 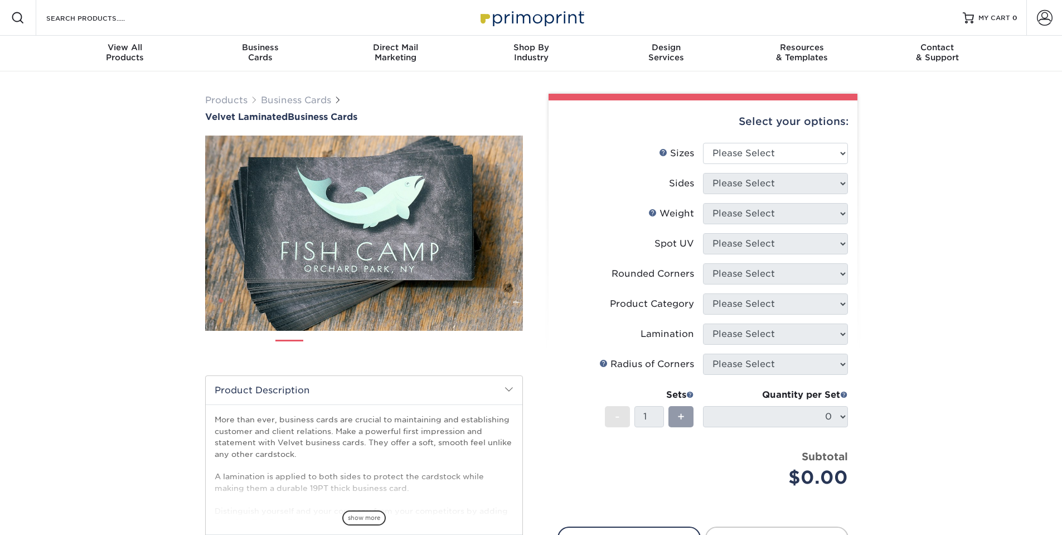 I want to click on div: Sets, so click(x=649, y=395).